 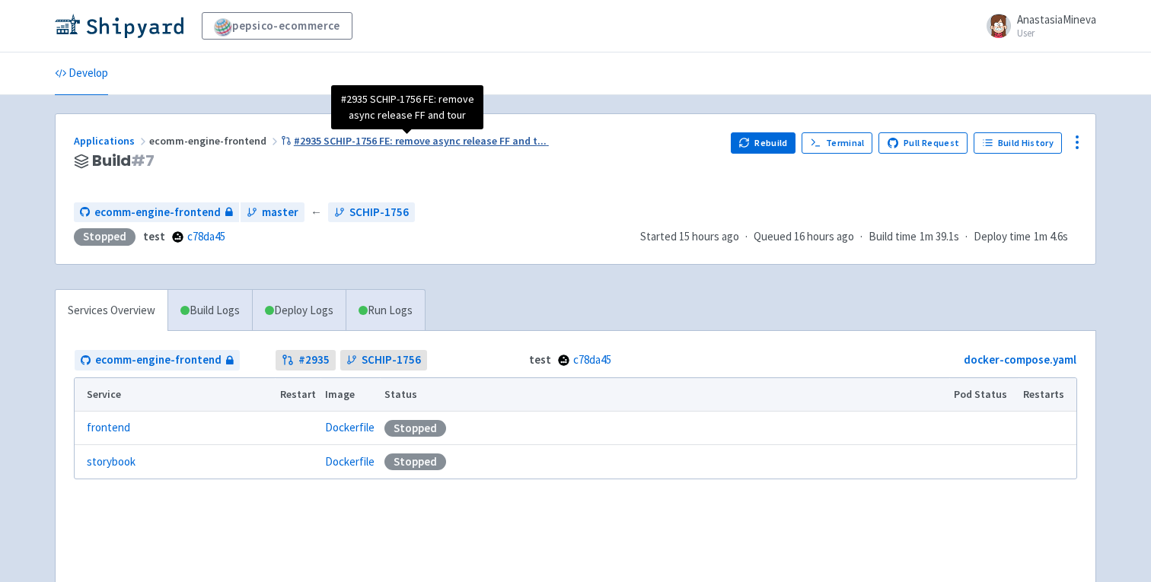 I want to click on th: Restarts, so click(x=1047, y=395).